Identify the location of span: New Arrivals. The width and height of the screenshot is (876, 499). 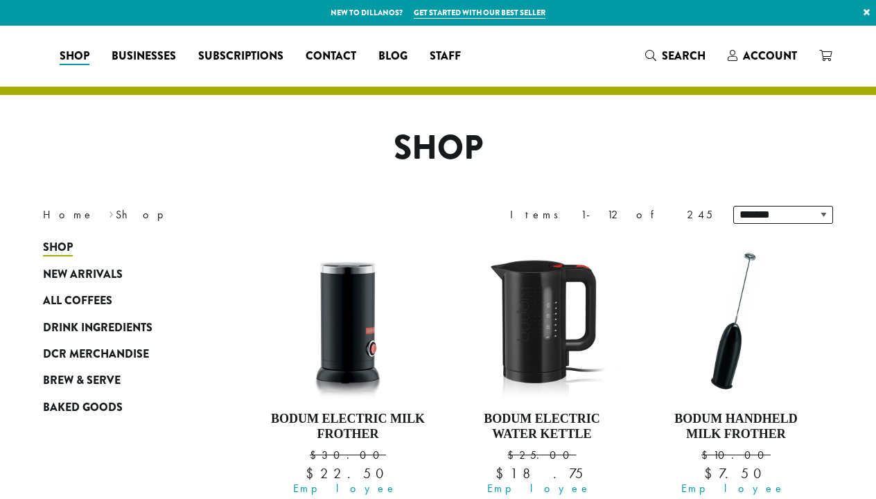
(82, 274).